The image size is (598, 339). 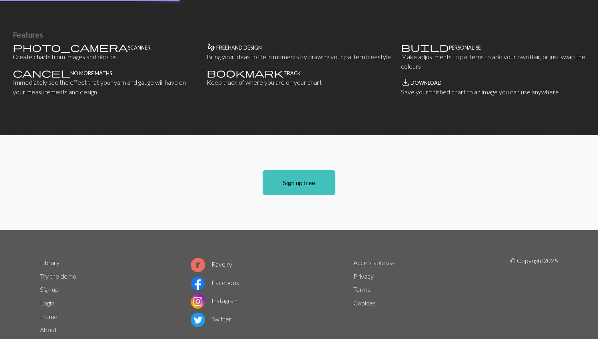 I want to click on h4: Download, so click(x=426, y=83).